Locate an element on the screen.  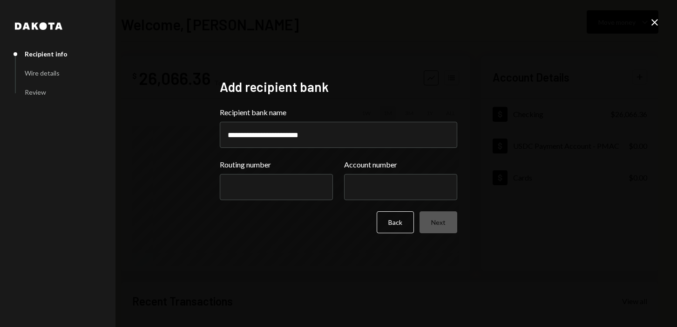
label: Recipient bank name is located at coordinates (339, 112).